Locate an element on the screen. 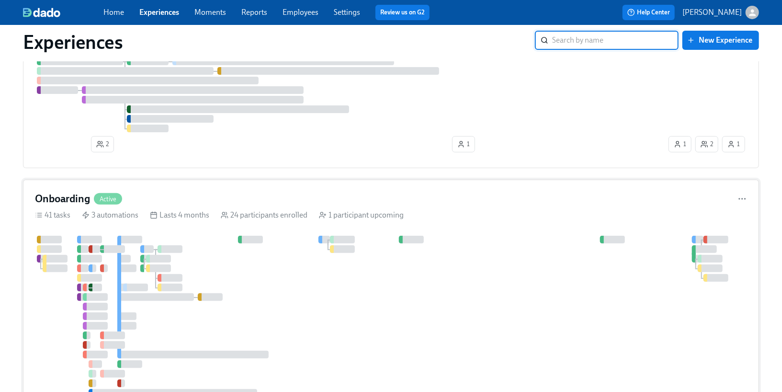  a: Employees is located at coordinates (300, 12).